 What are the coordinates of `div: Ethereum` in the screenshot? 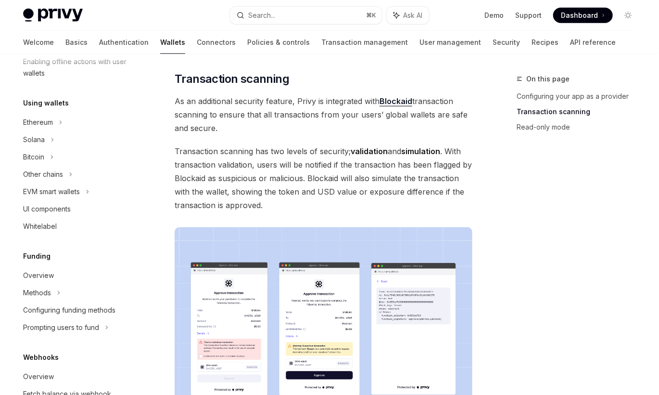 It's located at (38, 122).